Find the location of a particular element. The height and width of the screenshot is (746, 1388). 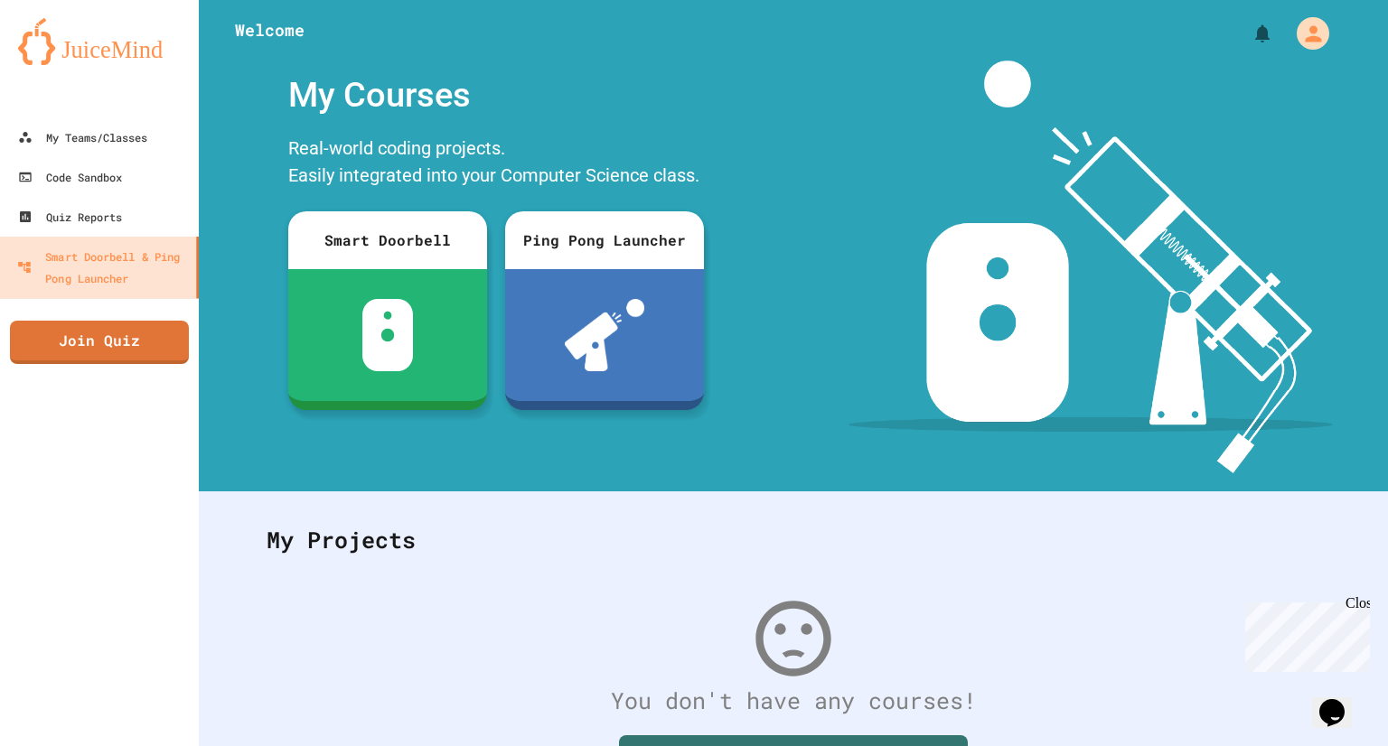

div: Chat with us now!Close is located at coordinates (66, 61).